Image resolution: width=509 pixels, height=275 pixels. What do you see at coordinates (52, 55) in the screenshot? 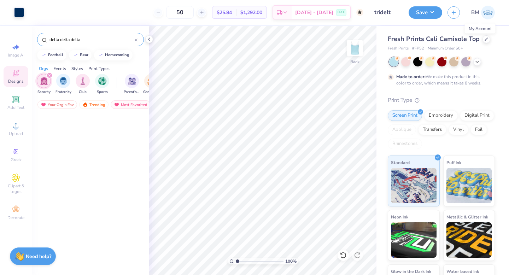
I see `button: football` at bounding box center [52, 55].